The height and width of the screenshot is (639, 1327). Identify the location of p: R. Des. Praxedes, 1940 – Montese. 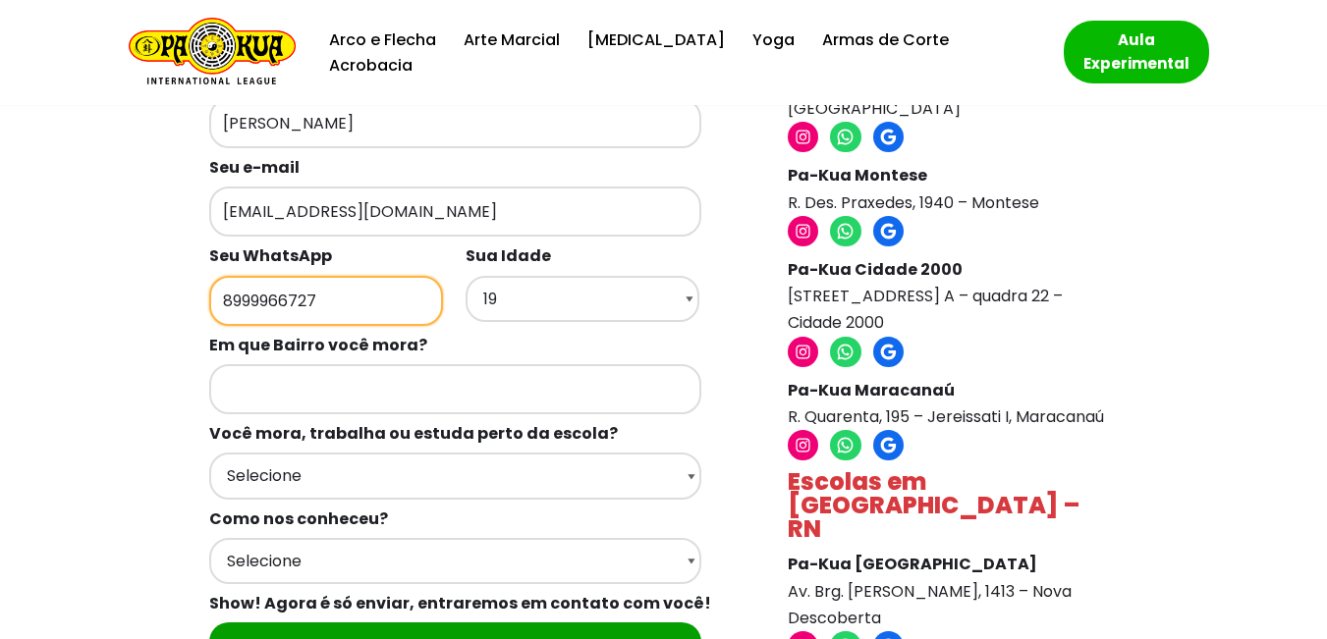
(948, 189).